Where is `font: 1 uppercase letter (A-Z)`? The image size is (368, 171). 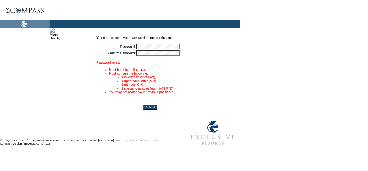 font: 1 uppercase letter (A-Z) is located at coordinates (139, 81).